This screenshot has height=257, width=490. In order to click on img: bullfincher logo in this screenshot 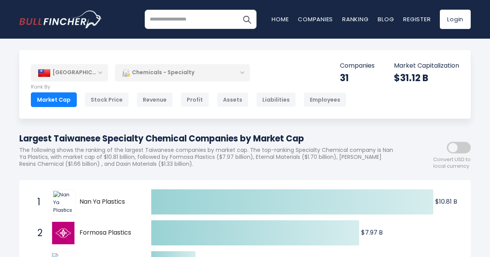, I will do `click(61, 19)`.